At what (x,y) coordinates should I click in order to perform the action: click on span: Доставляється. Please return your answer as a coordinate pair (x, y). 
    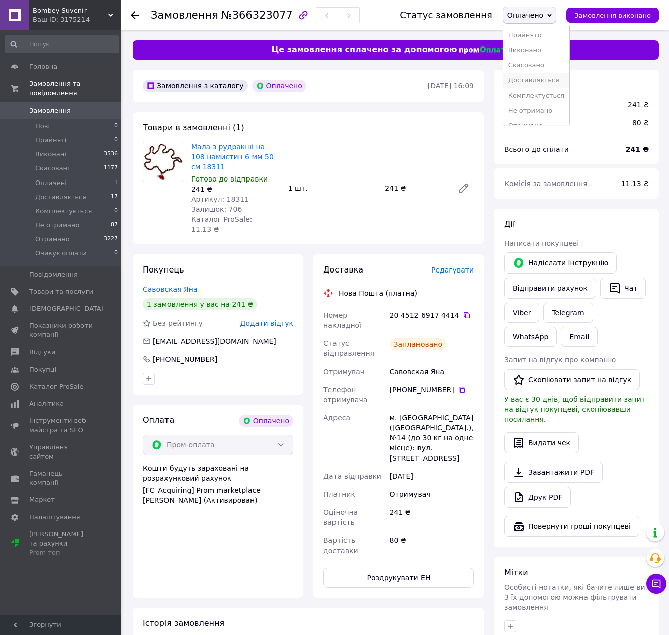
    Looking at the image, I should click on (61, 197).